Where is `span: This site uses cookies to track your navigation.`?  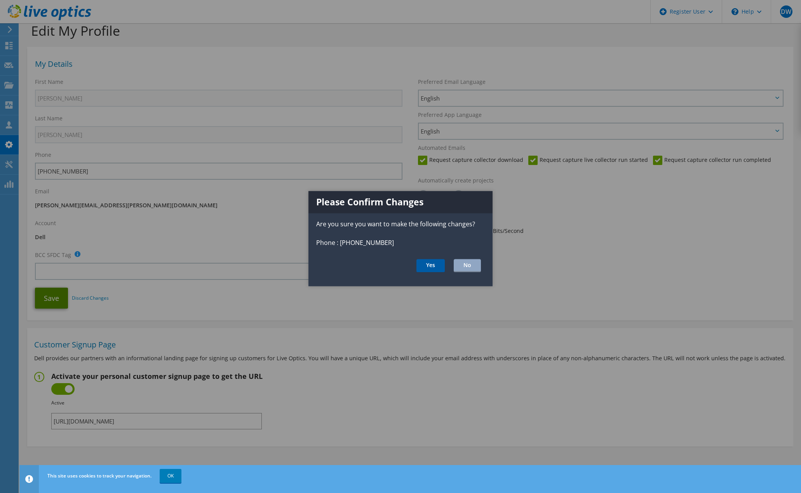
span: This site uses cookies to track your navigation. is located at coordinates (99, 476).